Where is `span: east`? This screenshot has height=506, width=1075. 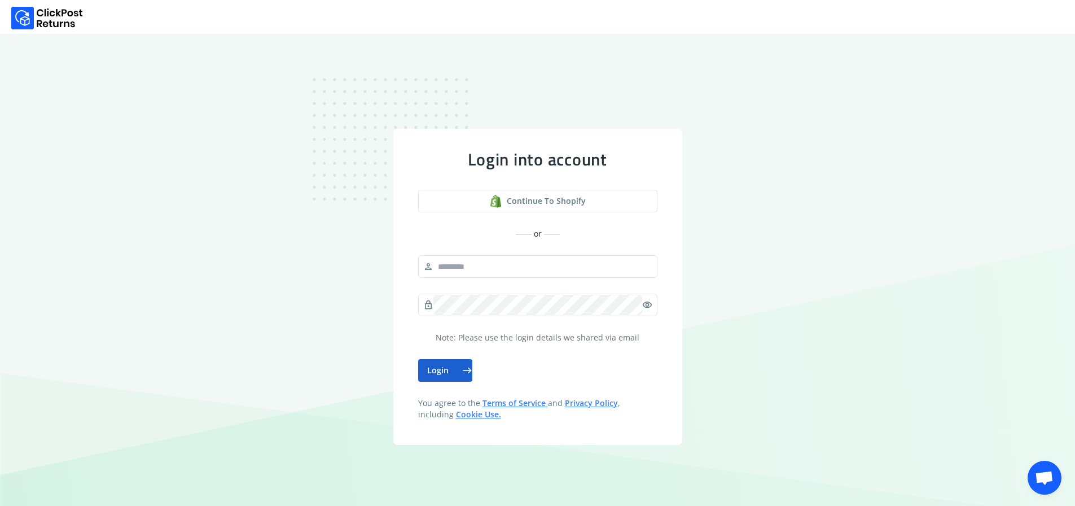 span: east is located at coordinates (467, 370).